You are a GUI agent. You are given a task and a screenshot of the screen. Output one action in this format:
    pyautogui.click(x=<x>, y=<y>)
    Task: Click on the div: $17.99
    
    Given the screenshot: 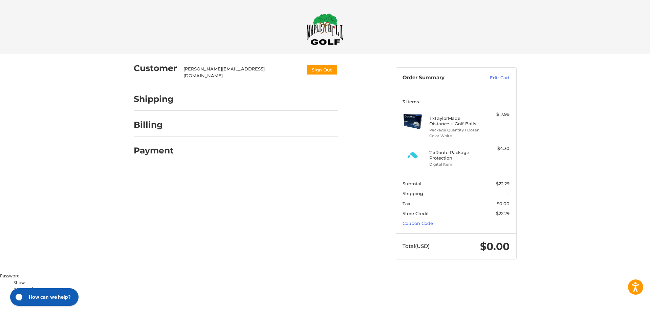 What is the action you would take?
    pyautogui.click(x=496, y=114)
    